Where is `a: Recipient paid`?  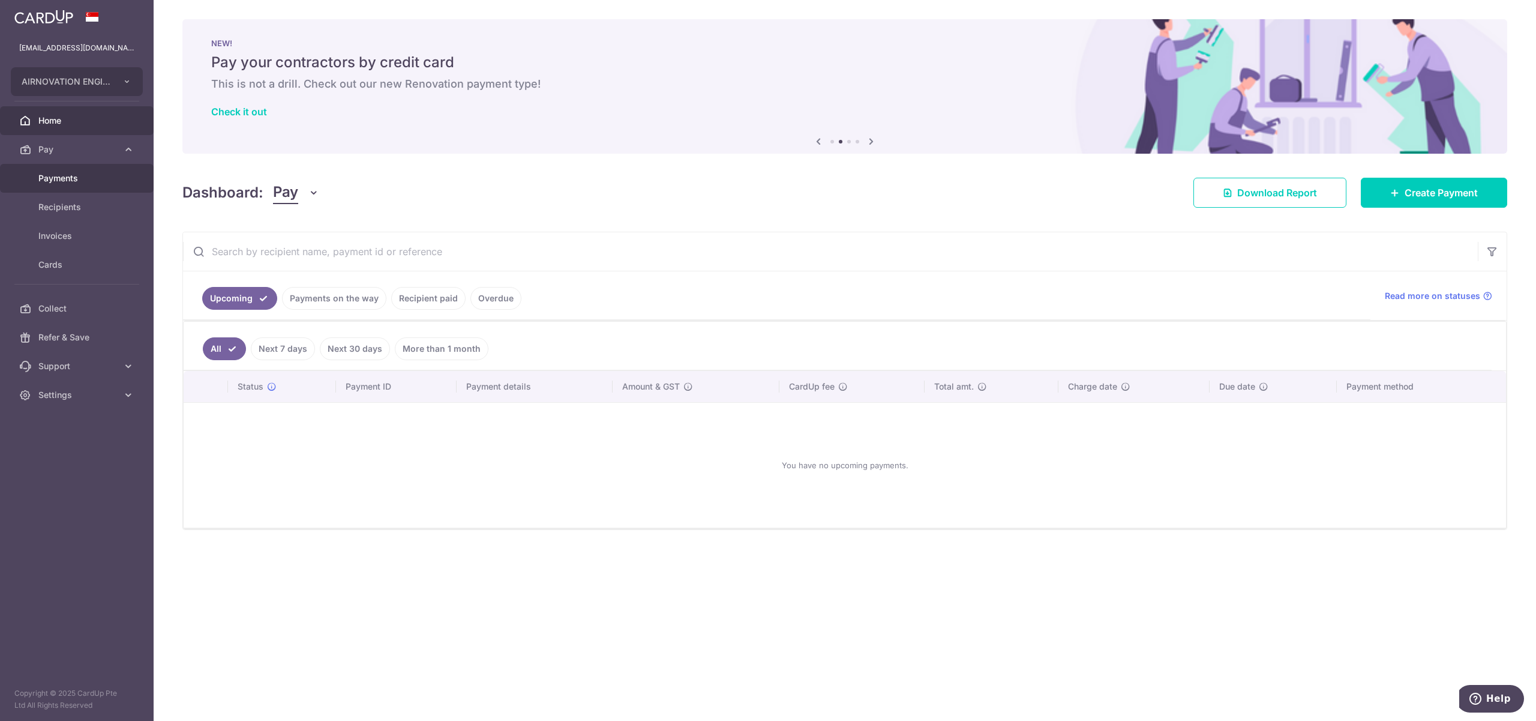
a: Recipient paid is located at coordinates (428, 298).